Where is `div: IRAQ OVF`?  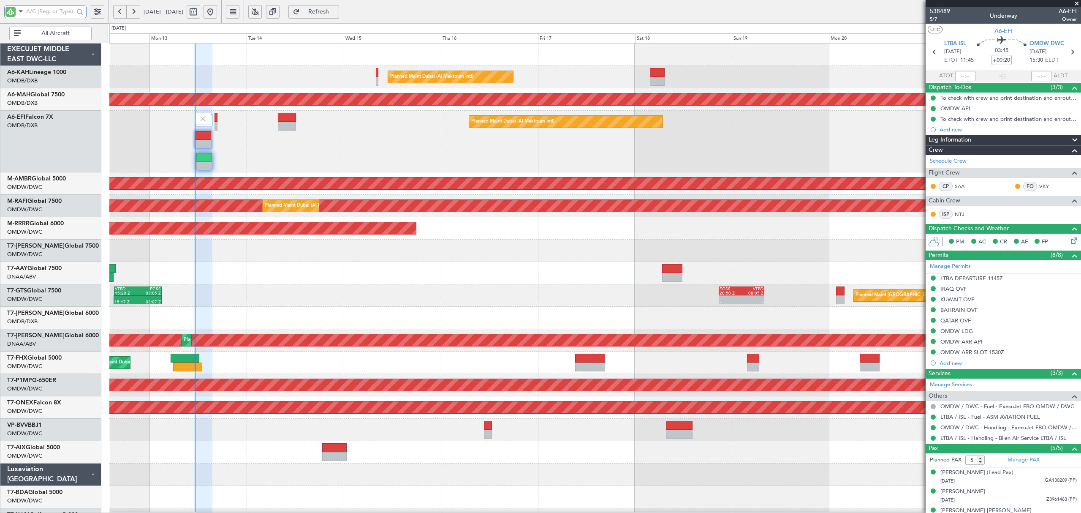 div: IRAQ OVF is located at coordinates (954, 289).